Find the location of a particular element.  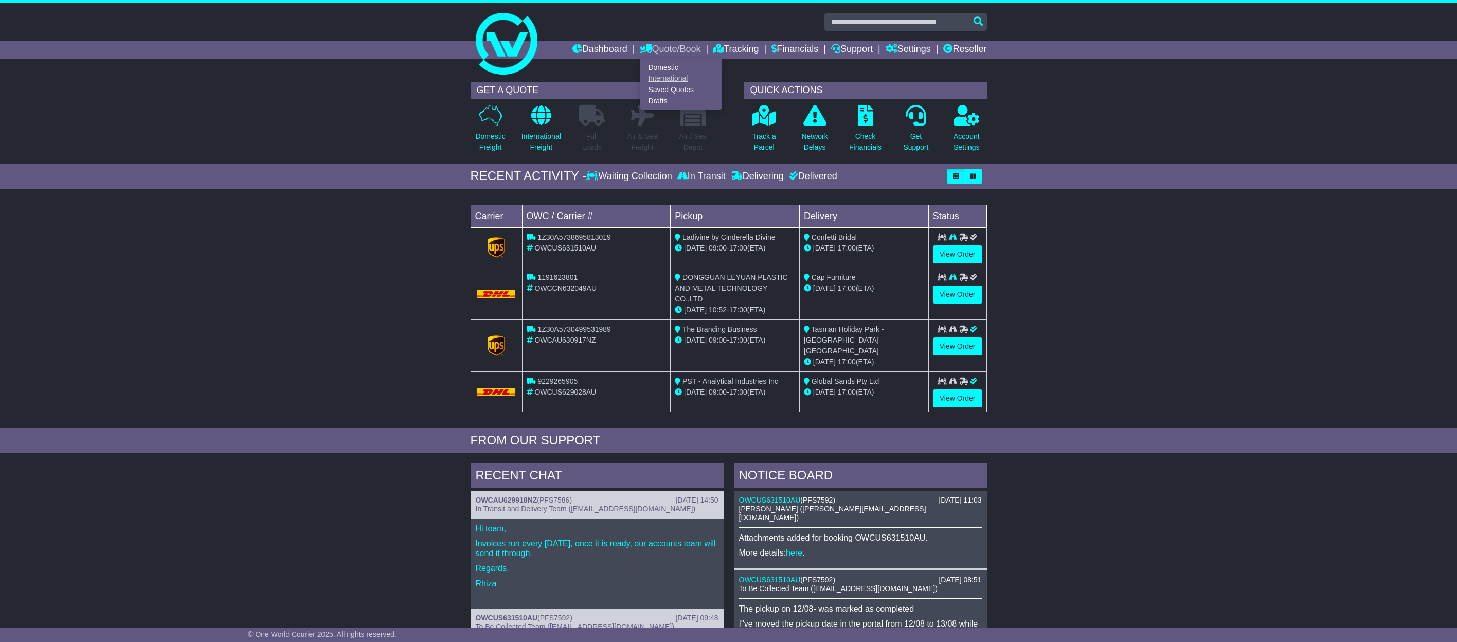

td: Carrier is located at coordinates (496, 216).